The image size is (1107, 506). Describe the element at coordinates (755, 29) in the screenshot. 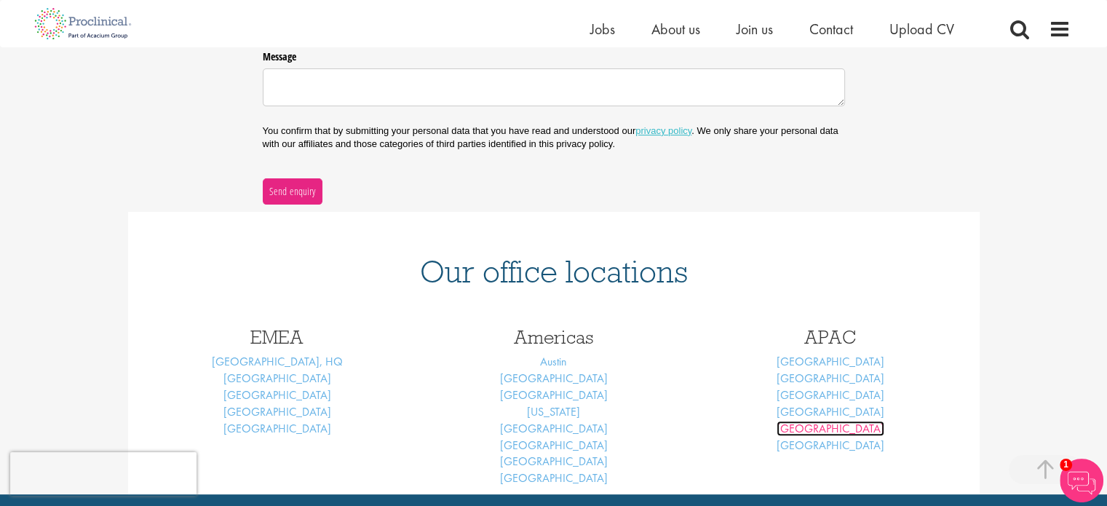

I see `a: Join us` at that location.